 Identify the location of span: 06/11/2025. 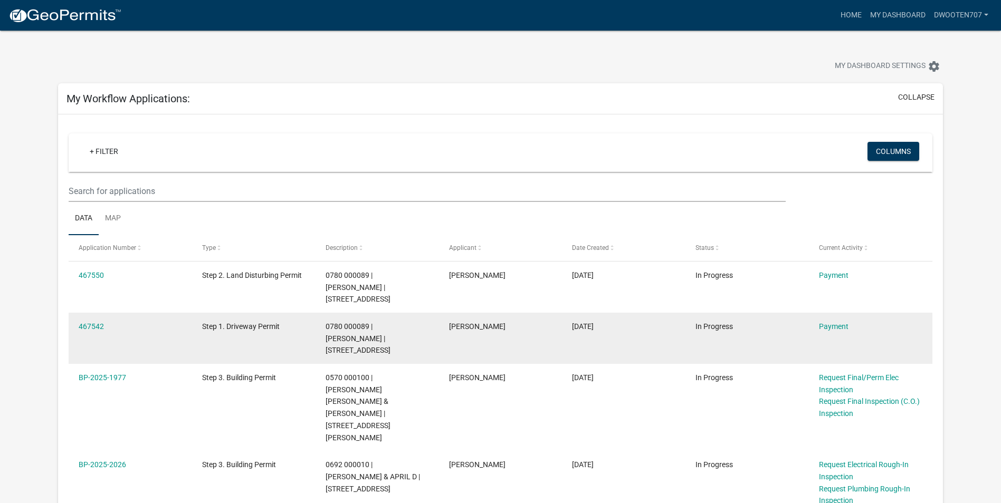
(583, 465).